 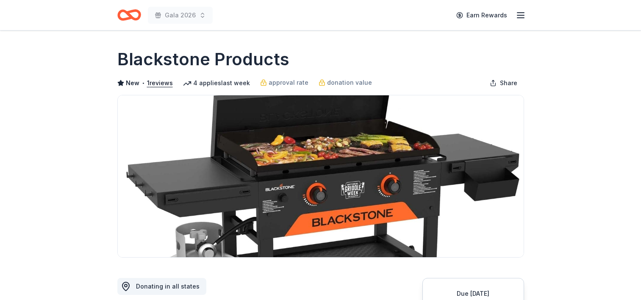 I want to click on a: Home, so click(x=129, y=15).